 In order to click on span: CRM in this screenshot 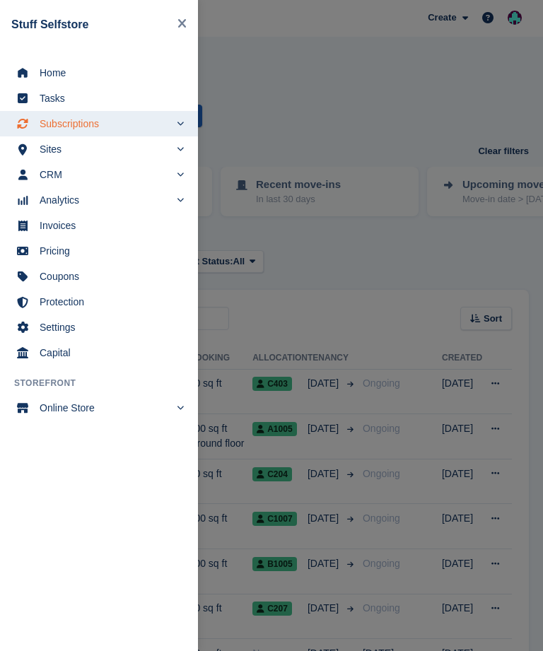, I will do `click(105, 175)`.